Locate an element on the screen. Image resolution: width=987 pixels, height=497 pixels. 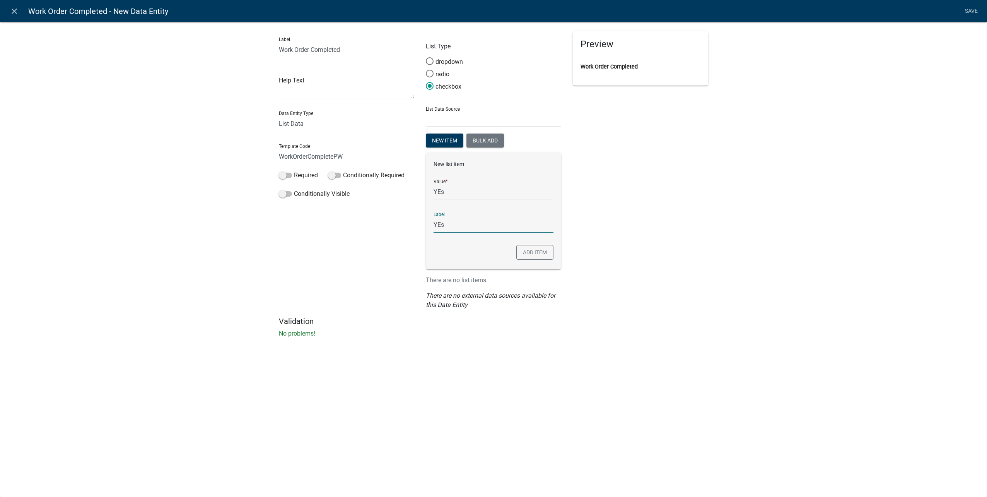
label: Conditionally Visible is located at coordinates (314, 194).